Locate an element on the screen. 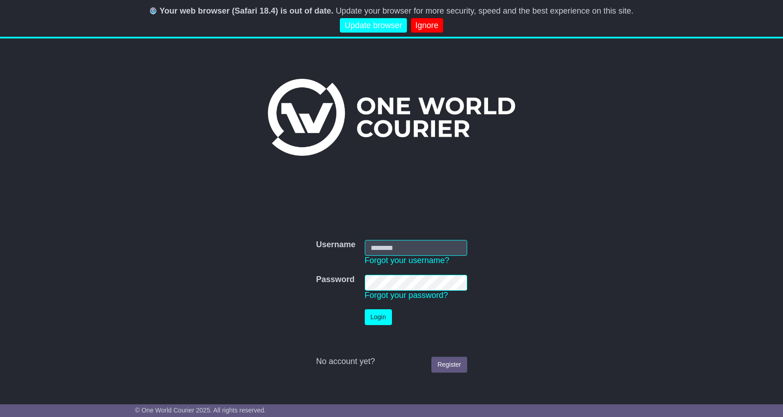 Image resolution: width=783 pixels, height=417 pixels. a: Update browser is located at coordinates (373, 25).